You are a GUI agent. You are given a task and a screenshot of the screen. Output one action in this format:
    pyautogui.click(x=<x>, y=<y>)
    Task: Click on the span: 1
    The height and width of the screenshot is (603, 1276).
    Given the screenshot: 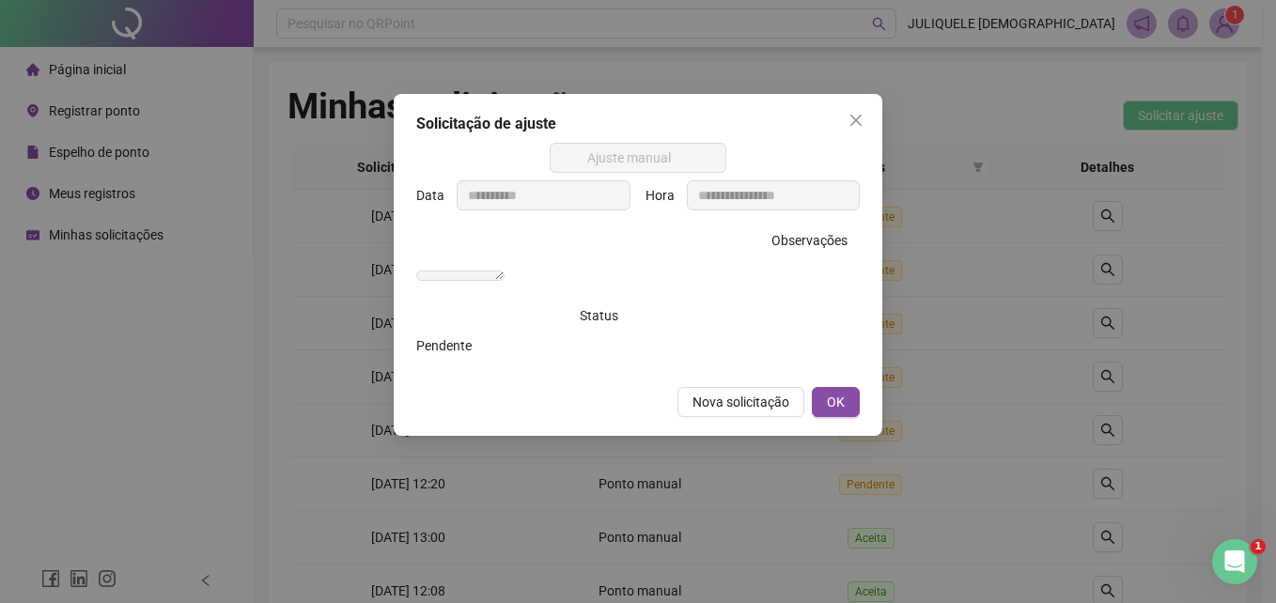 What is the action you would take?
    pyautogui.click(x=1258, y=547)
    